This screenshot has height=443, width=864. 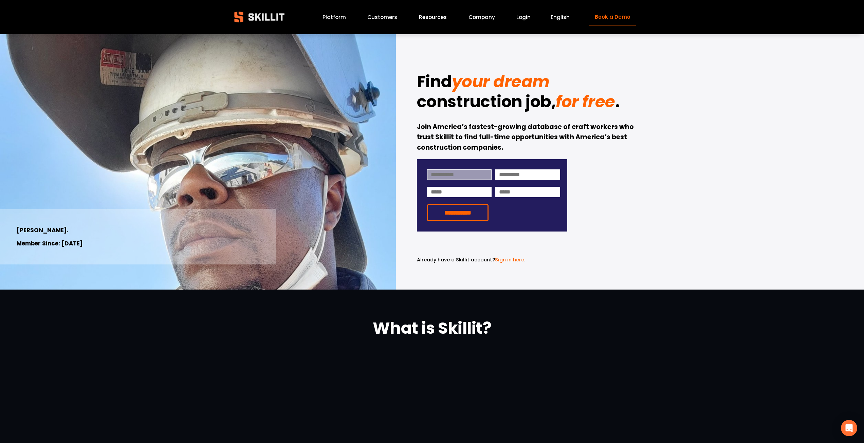 What do you see at coordinates (501, 81) in the screenshot?
I see `em: your dream` at bounding box center [501, 81].